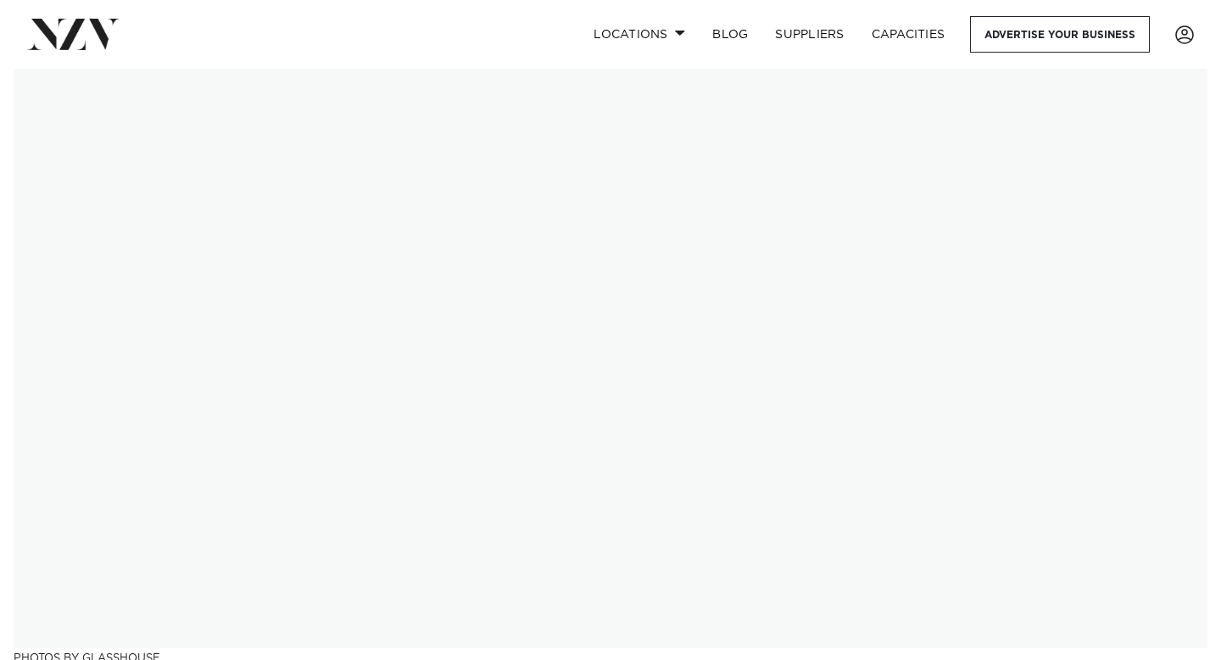 The image size is (1221, 660). What do you see at coordinates (730, 34) in the screenshot?
I see `a: BLOG` at bounding box center [730, 34].